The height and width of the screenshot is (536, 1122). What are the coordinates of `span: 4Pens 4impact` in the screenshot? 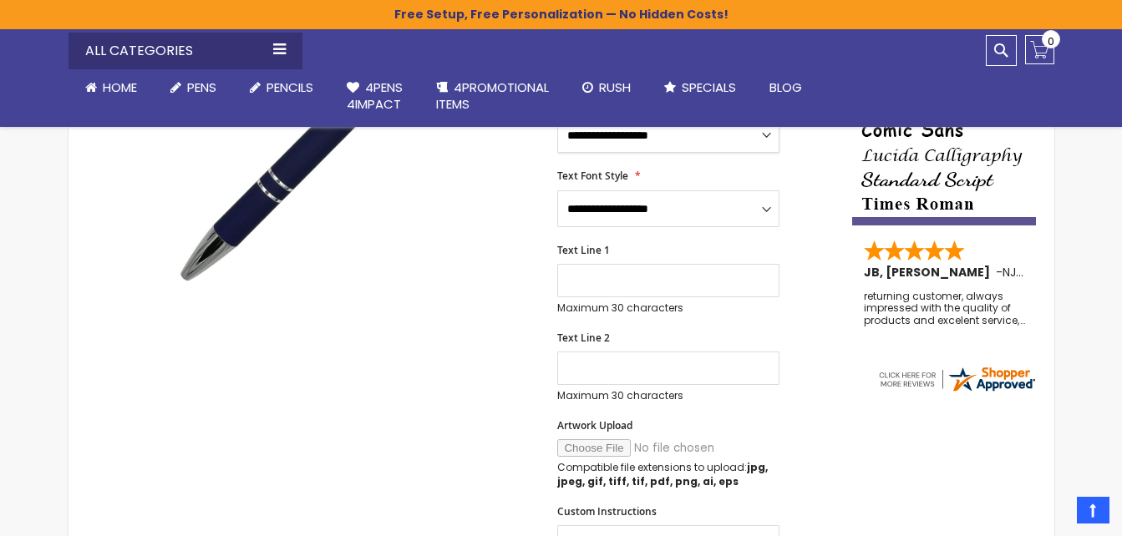 It's located at (374, 95).